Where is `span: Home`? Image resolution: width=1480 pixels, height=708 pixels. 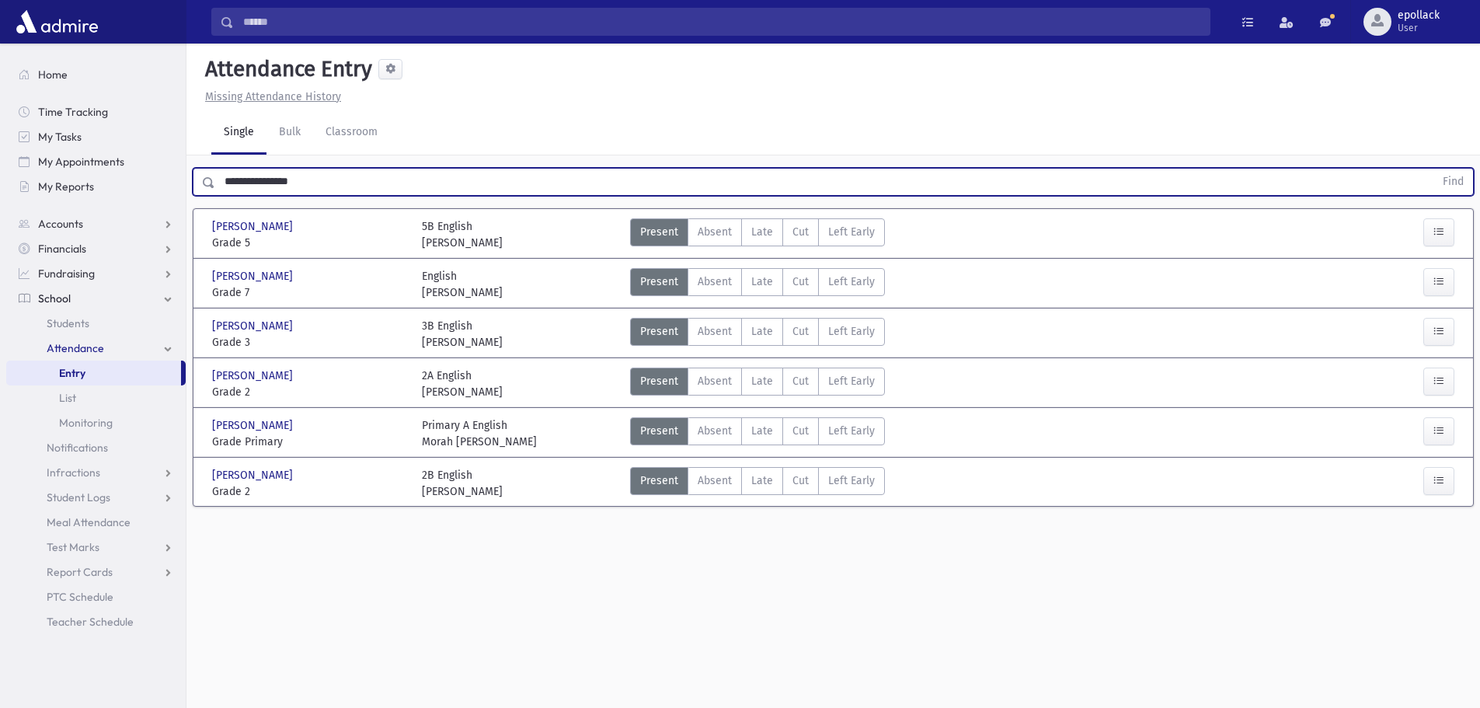 span: Home is located at coordinates (53, 75).